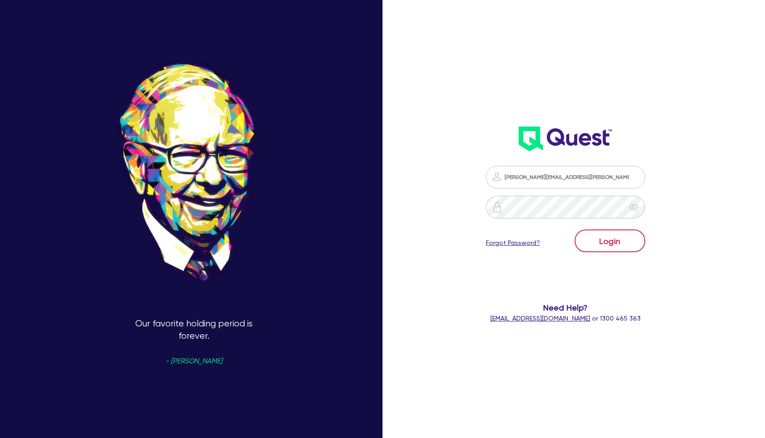 This screenshot has width=765, height=438. I want to click on span: Need Help?, so click(566, 308).